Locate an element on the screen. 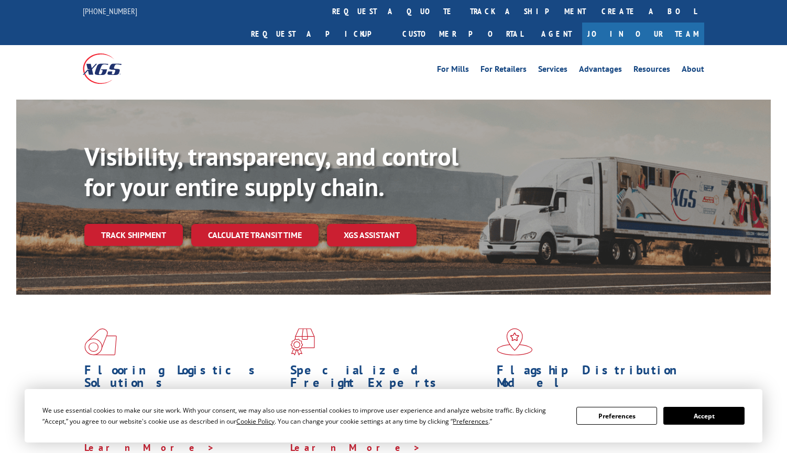  a: Resources is located at coordinates (652, 71).